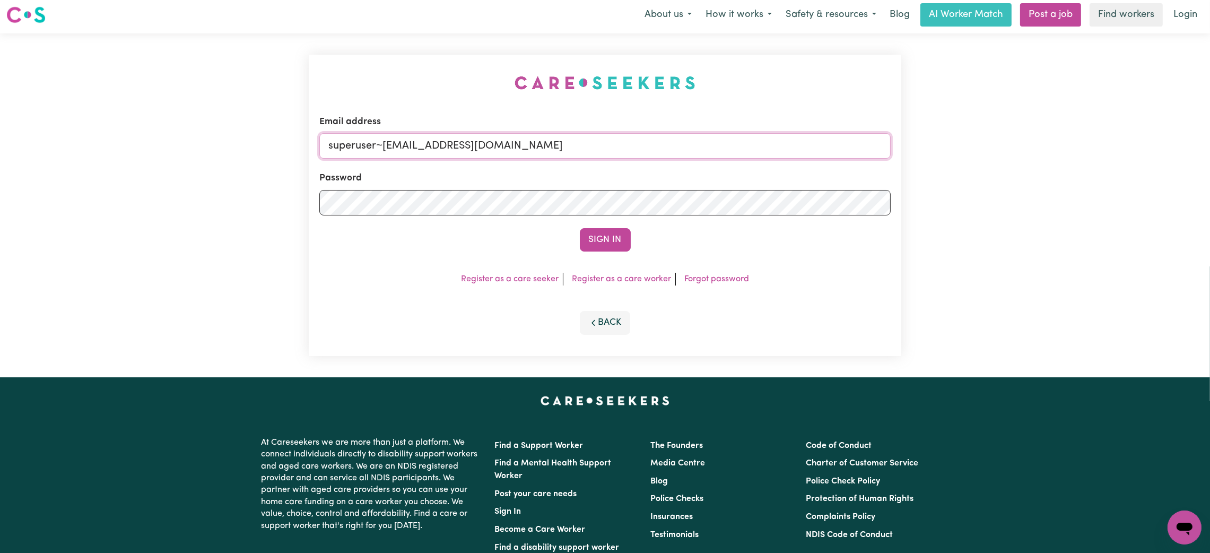  Describe the element at coordinates (839, 446) in the screenshot. I see `a: Code of Conduct` at that location.